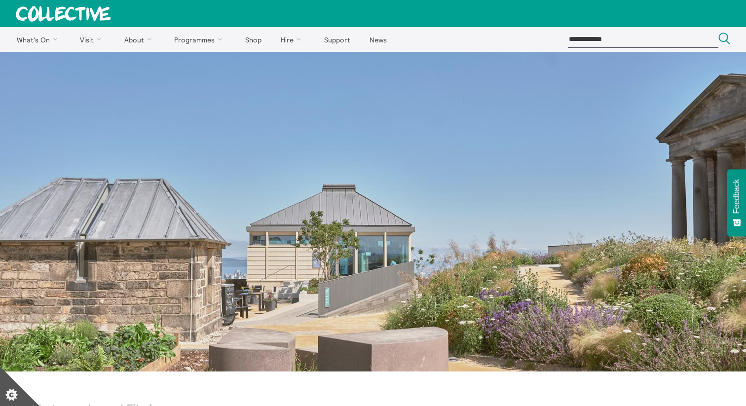 Image resolution: width=746 pixels, height=406 pixels. I want to click on span: Feedback, so click(737, 196).